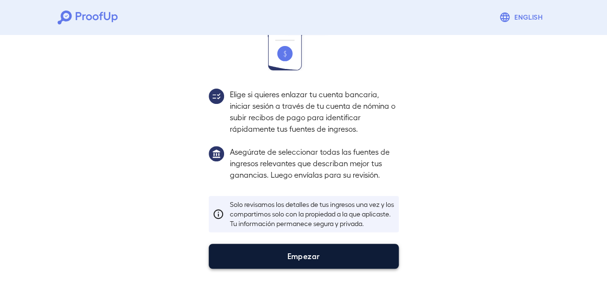  What do you see at coordinates (314, 163) in the screenshot?
I see `p: Asegúrate de seleccionar todas las fuentes de ingresos relevantes que describan mejor tus gananci...` at bounding box center [314, 163].